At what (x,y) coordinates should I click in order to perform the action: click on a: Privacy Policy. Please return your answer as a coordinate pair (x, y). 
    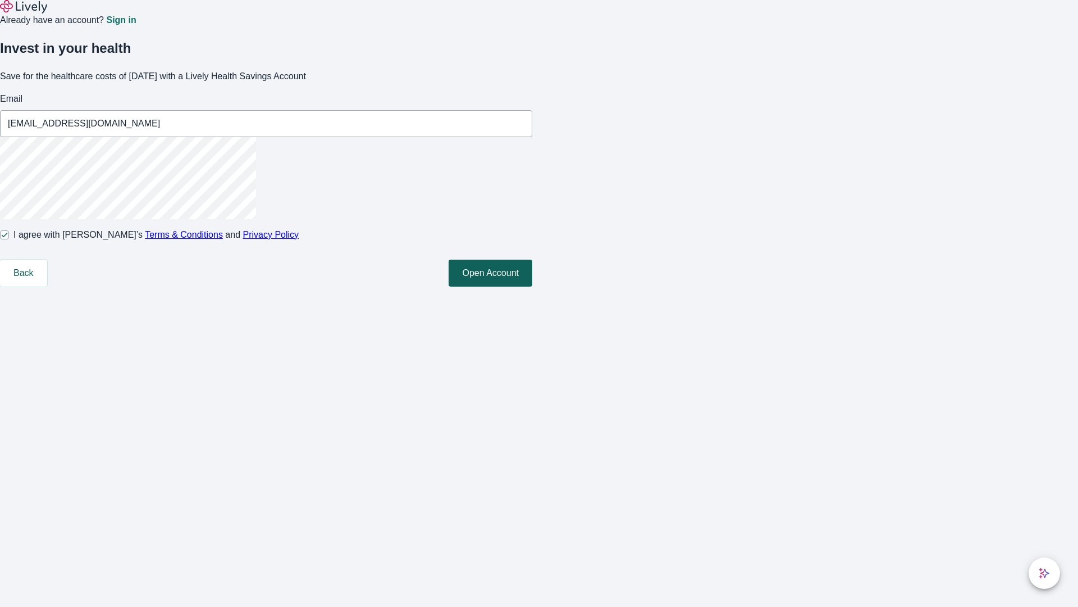
    Looking at the image, I should click on (271, 234).